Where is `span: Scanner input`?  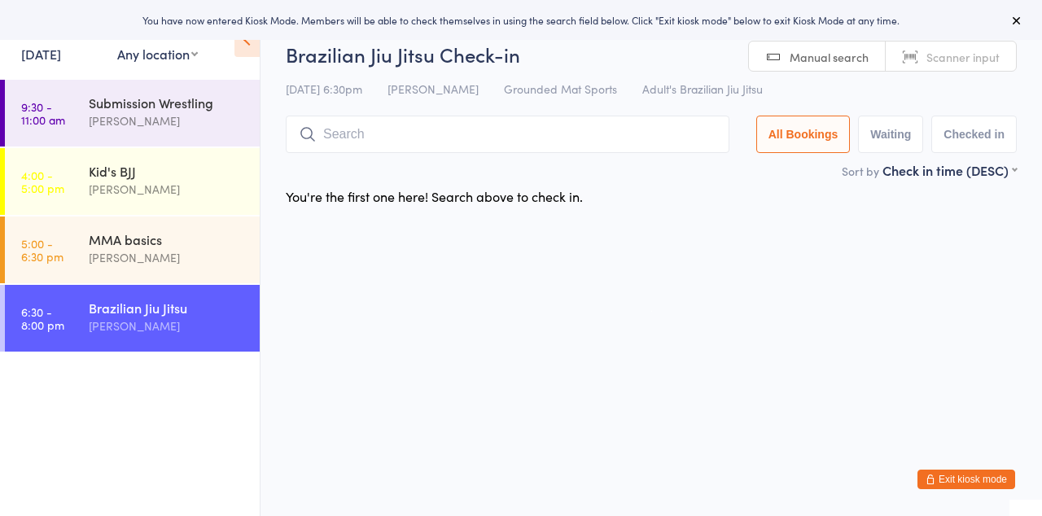 span: Scanner input is located at coordinates (963, 57).